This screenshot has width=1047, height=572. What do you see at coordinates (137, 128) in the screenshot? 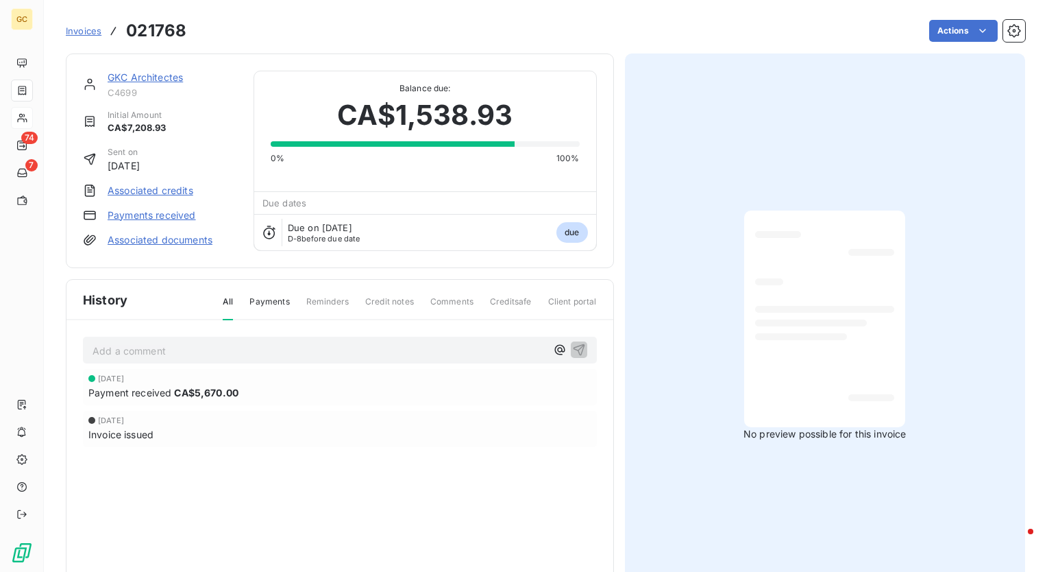
I see `span: CA$7,208.93` at bounding box center [137, 128].